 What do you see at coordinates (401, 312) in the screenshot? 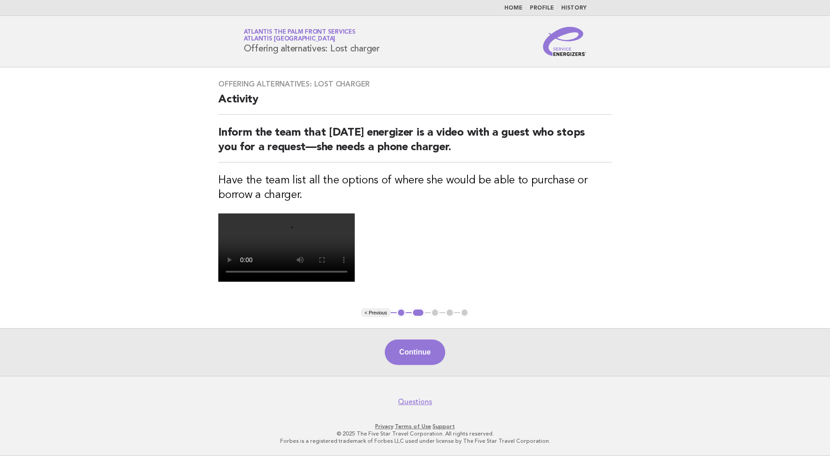
I see `button: 1` at bounding box center [401, 312].